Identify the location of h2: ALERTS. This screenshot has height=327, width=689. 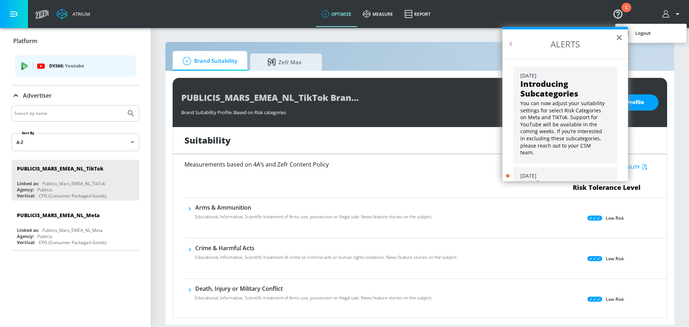
(565, 44).